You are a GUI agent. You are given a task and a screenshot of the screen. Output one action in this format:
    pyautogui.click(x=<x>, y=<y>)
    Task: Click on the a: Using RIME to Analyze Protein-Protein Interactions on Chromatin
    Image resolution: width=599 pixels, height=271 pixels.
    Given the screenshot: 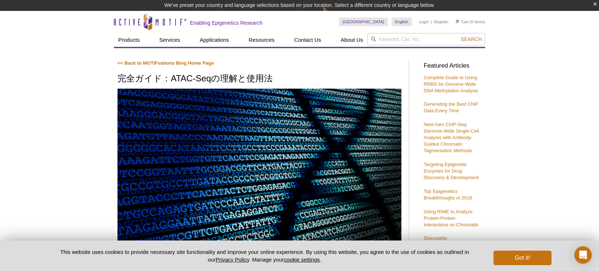 What is the action you would take?
    pyautogui.click(x=451, y=218)
    